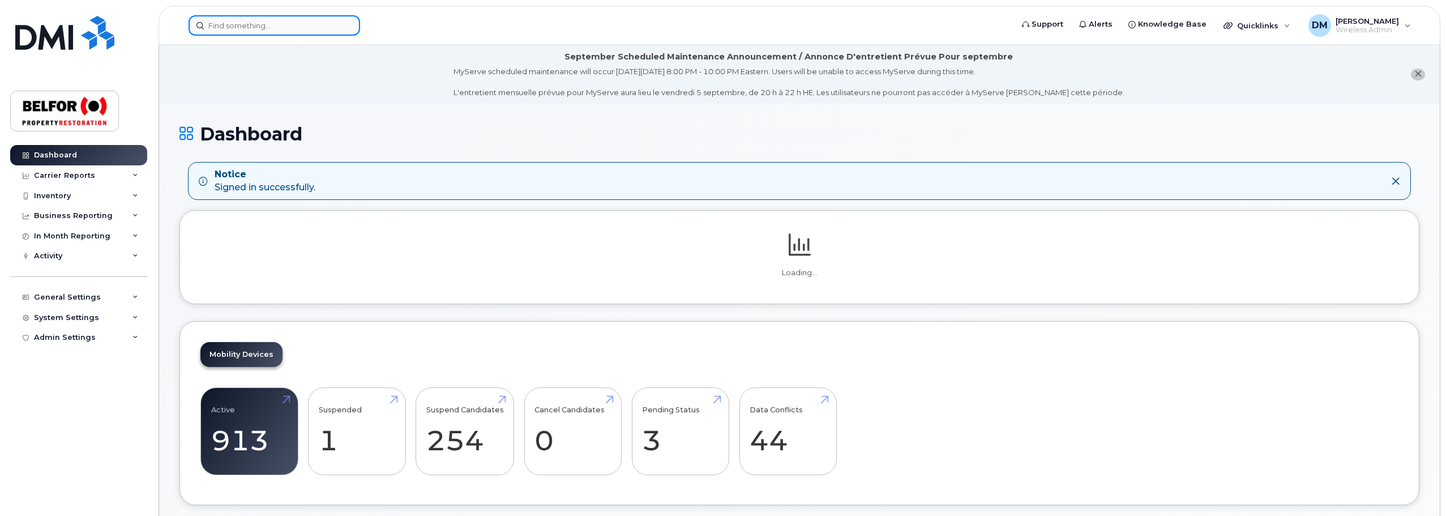  Describe the element at coordinates (357, 431) in the screenshot. I see `a: Suspended 1` at that location.